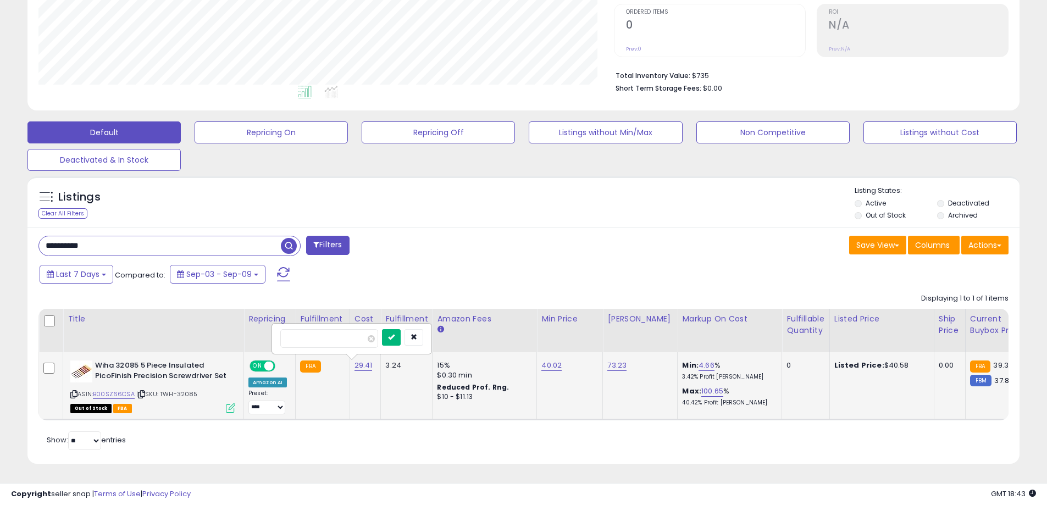 Image resolution: width=1047 pixels, height=505 pixels. I want to click on li: $735, so click(808, 75).